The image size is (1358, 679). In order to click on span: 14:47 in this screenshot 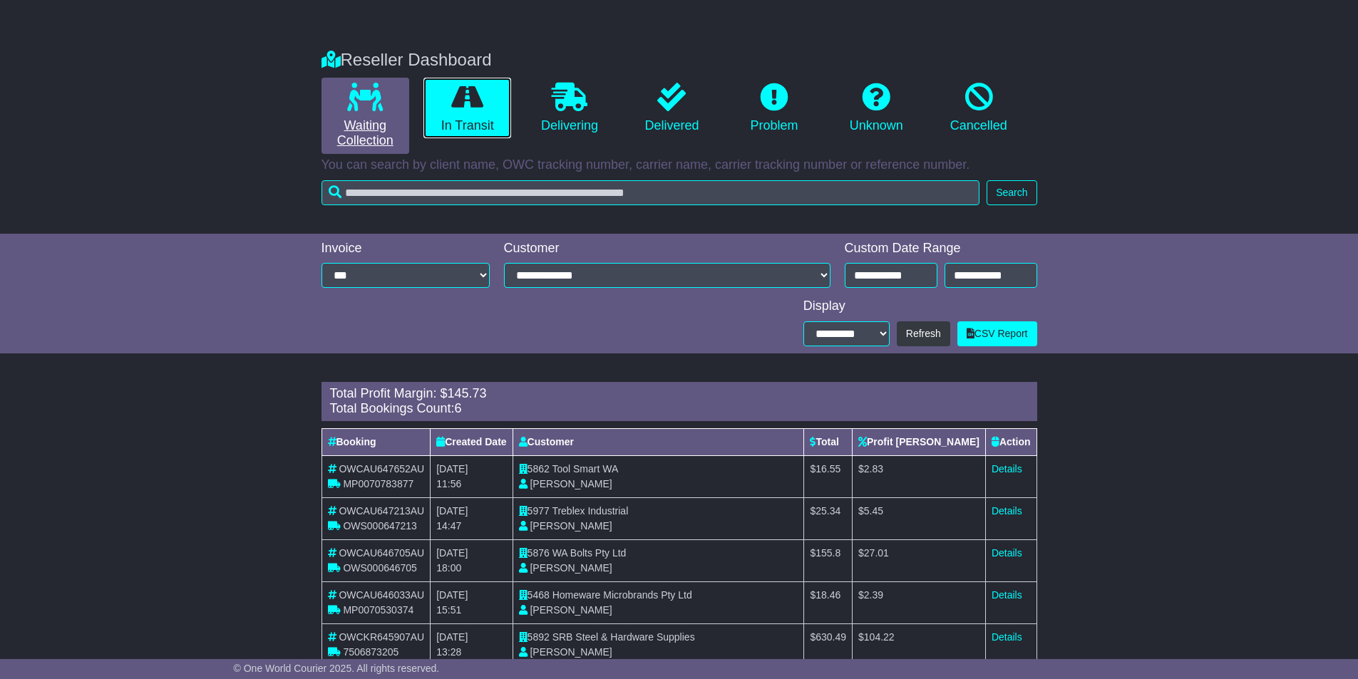, I will do `click(448, 526)`.